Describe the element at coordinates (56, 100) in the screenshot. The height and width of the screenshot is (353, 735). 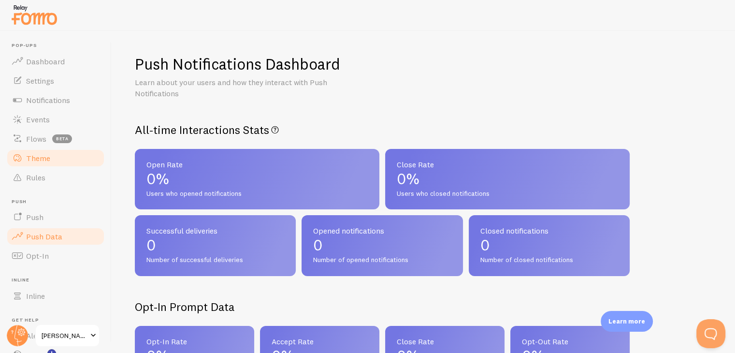
I see `a: Notifications` at that location.